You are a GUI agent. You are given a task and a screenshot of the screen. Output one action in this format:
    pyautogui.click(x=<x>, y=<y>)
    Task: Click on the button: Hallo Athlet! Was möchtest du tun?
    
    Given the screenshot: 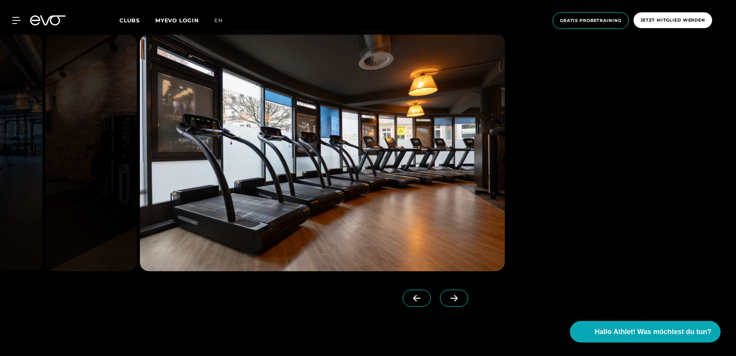 What is the action you would take?
    pyautogui.click(x=645, y=332)
    